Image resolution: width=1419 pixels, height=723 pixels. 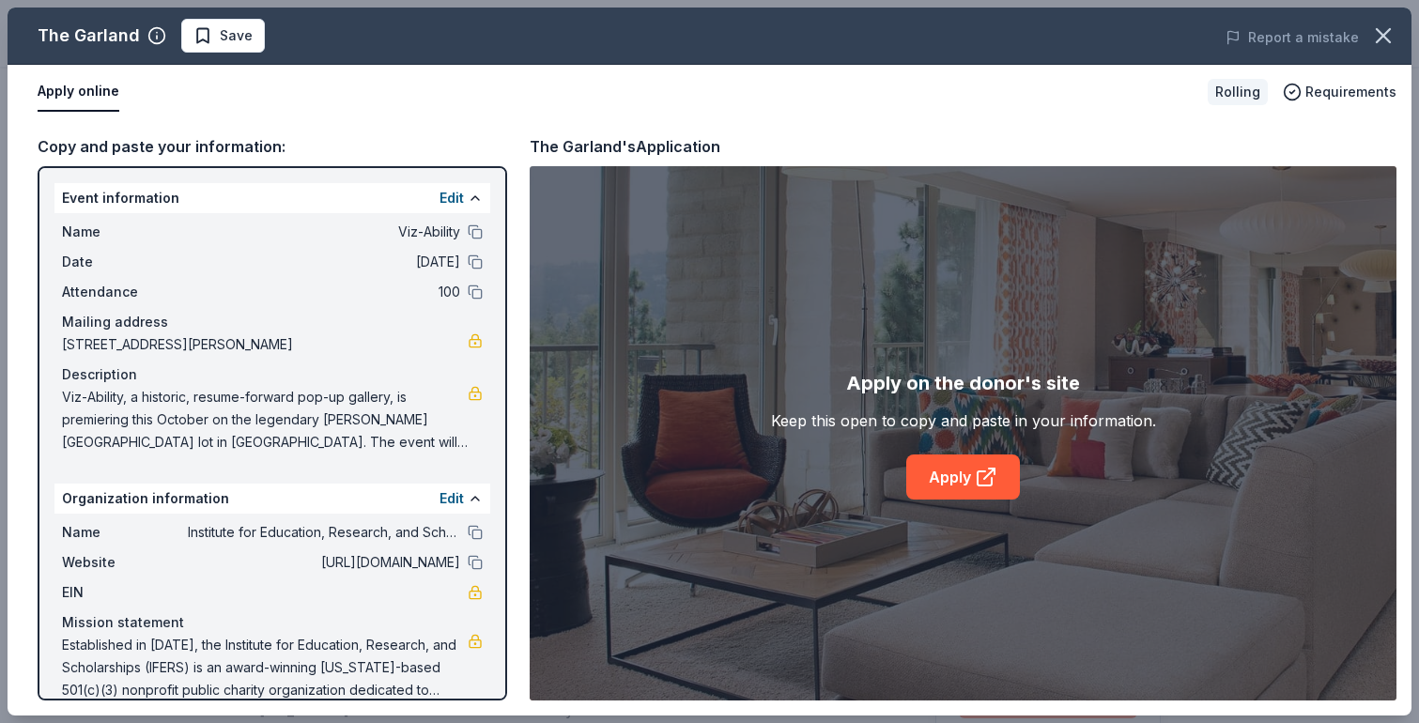 I want to click on span: Requirements, so click(x=1350, y=92).